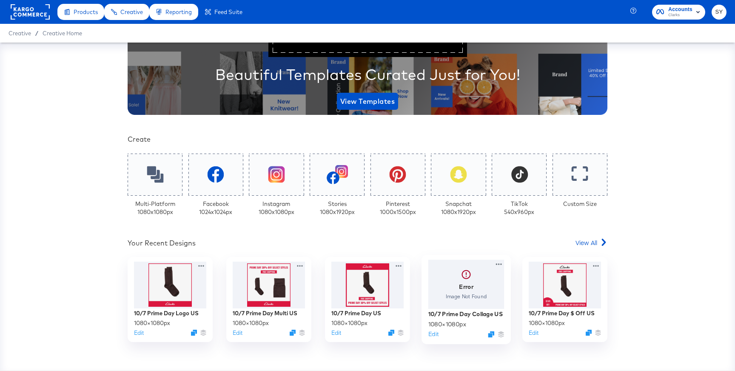  I want to click on div: 10/7 Prime Day US, so click(356, 313).